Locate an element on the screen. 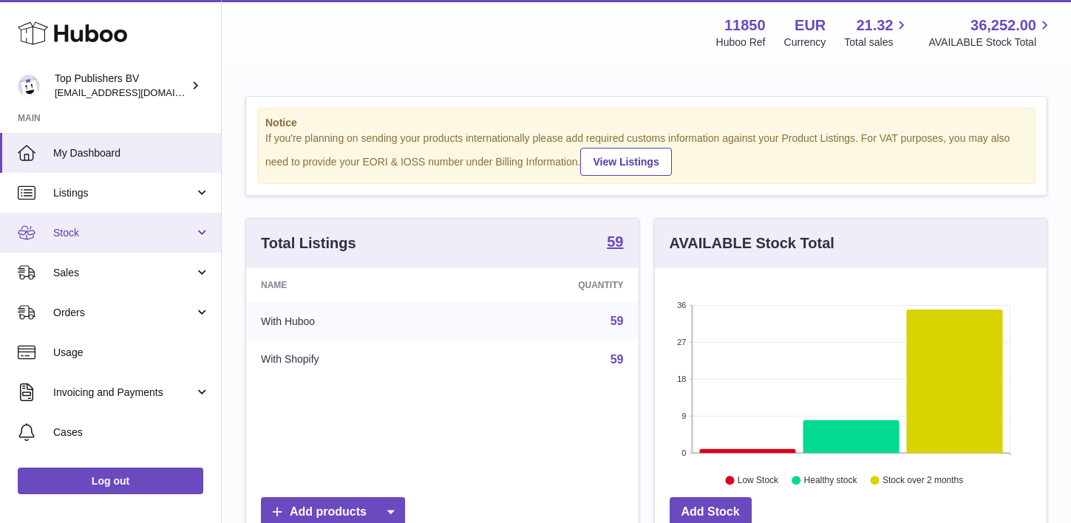 The width and height of the screenshot is (1071, 523). th: Name is located at coordinates (352, 285).